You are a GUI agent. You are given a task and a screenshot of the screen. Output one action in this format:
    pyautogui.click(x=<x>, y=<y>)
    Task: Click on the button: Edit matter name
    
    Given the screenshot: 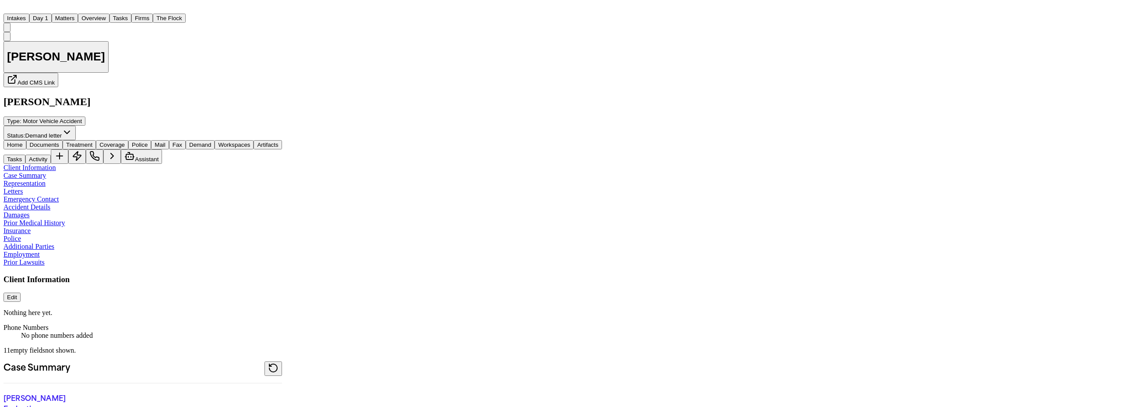 What is the action you would take?
    pyautogui.click(x=56, y=57)
    